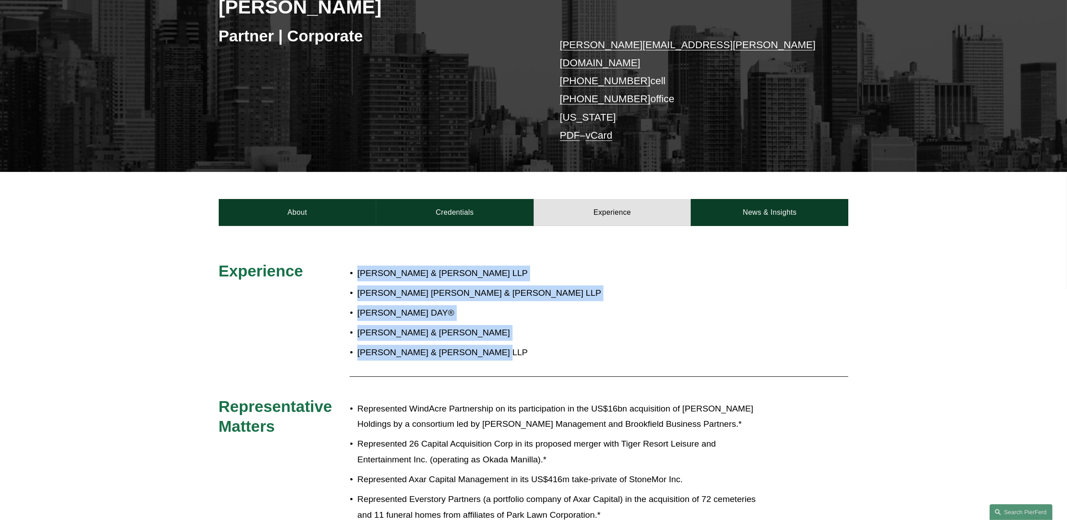  What do you see at coordinates (1021, 511) in the screenshot?
I see `a: Search this site` at bounding box center [1021, 511].